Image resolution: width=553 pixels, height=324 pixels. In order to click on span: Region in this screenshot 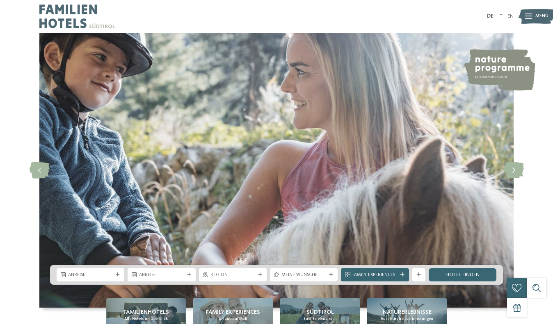, I will do `click(233, 276)`.